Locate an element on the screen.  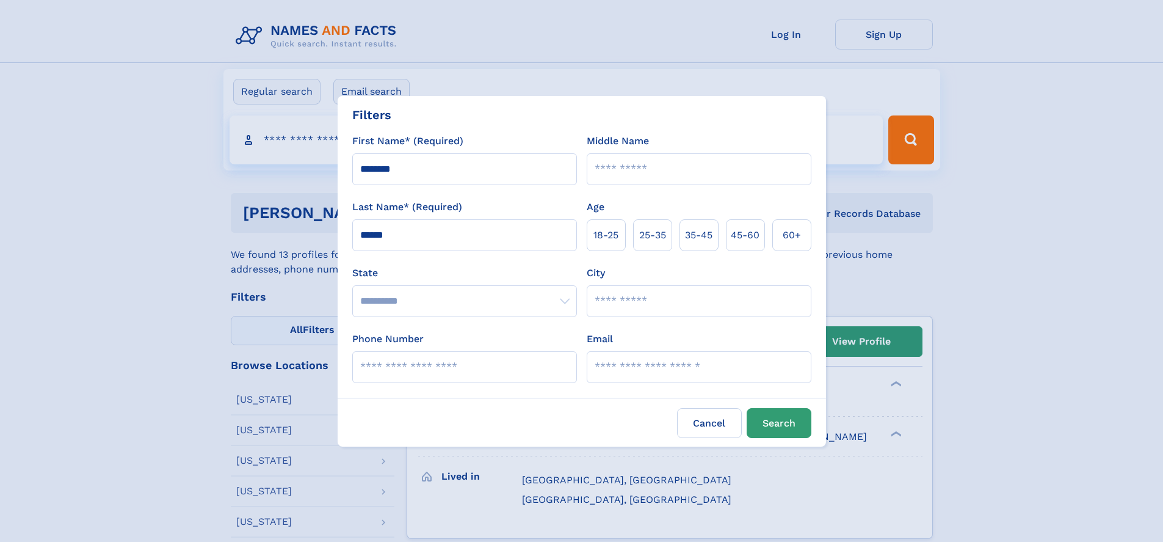
label: Middle Name is located at coordinates (618, 141).